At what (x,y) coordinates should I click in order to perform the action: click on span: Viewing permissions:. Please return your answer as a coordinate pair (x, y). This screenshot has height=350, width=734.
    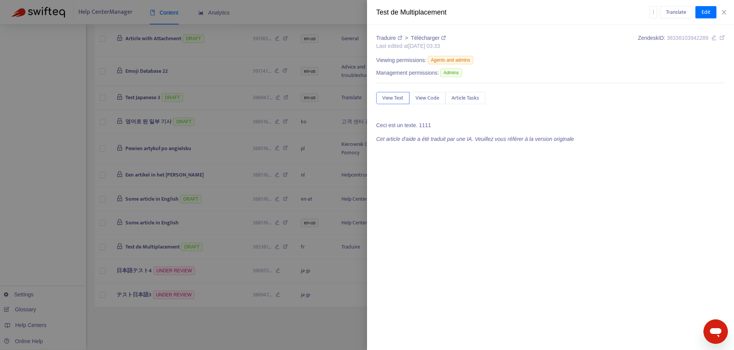
    Looking at the image, I should click on (401, 60).